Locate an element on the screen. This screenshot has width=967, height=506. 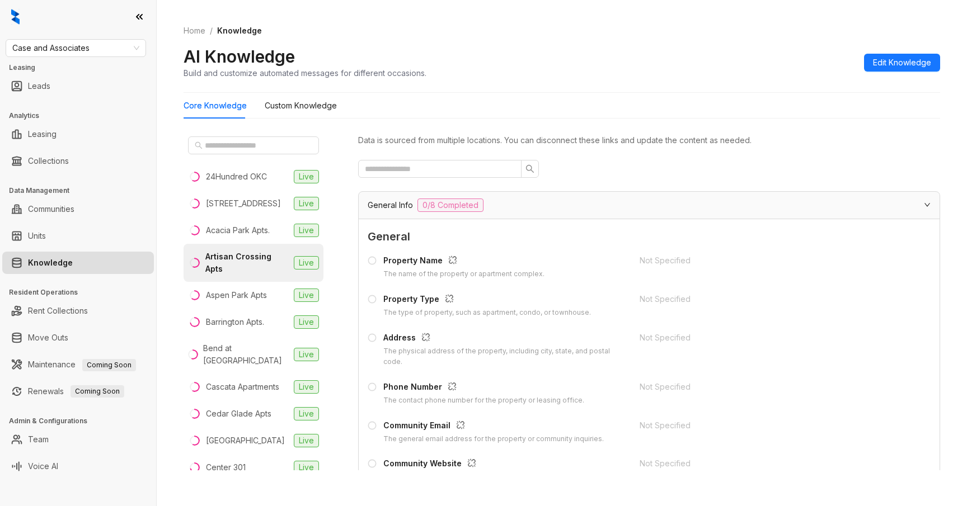
a: Leads is located at coordinates (39, 86).